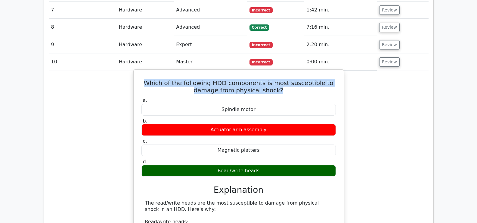 This screenshot has height=223, width=477. I want to click on td: 7, so click(83, 10).